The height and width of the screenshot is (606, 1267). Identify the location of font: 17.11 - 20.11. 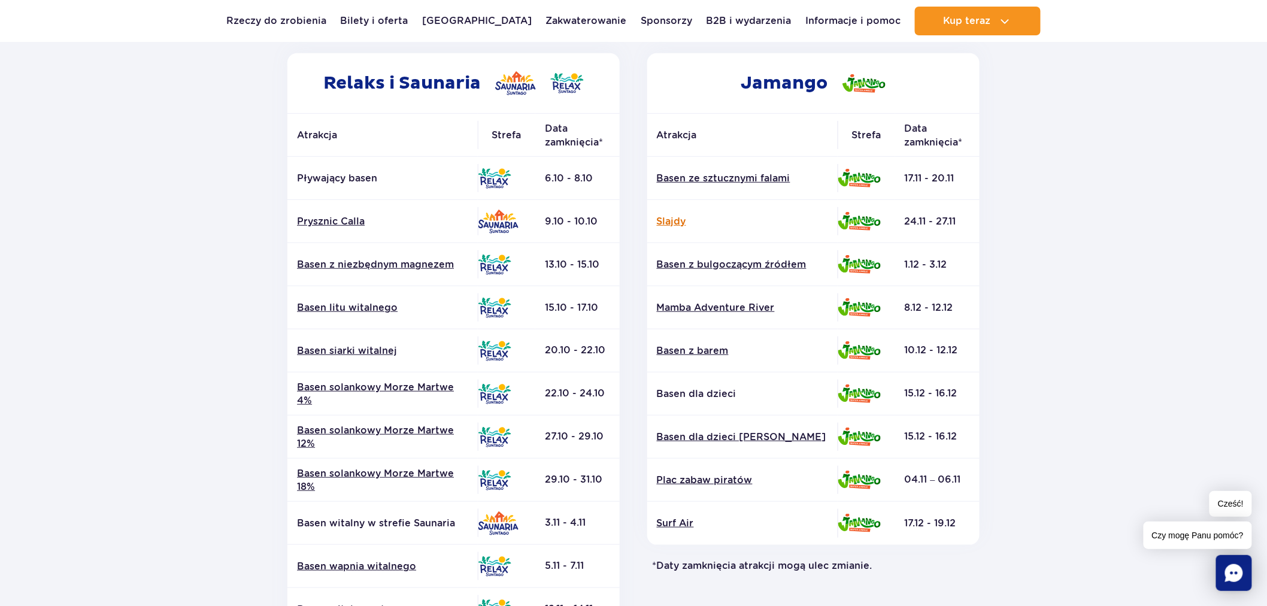
(929, 178).